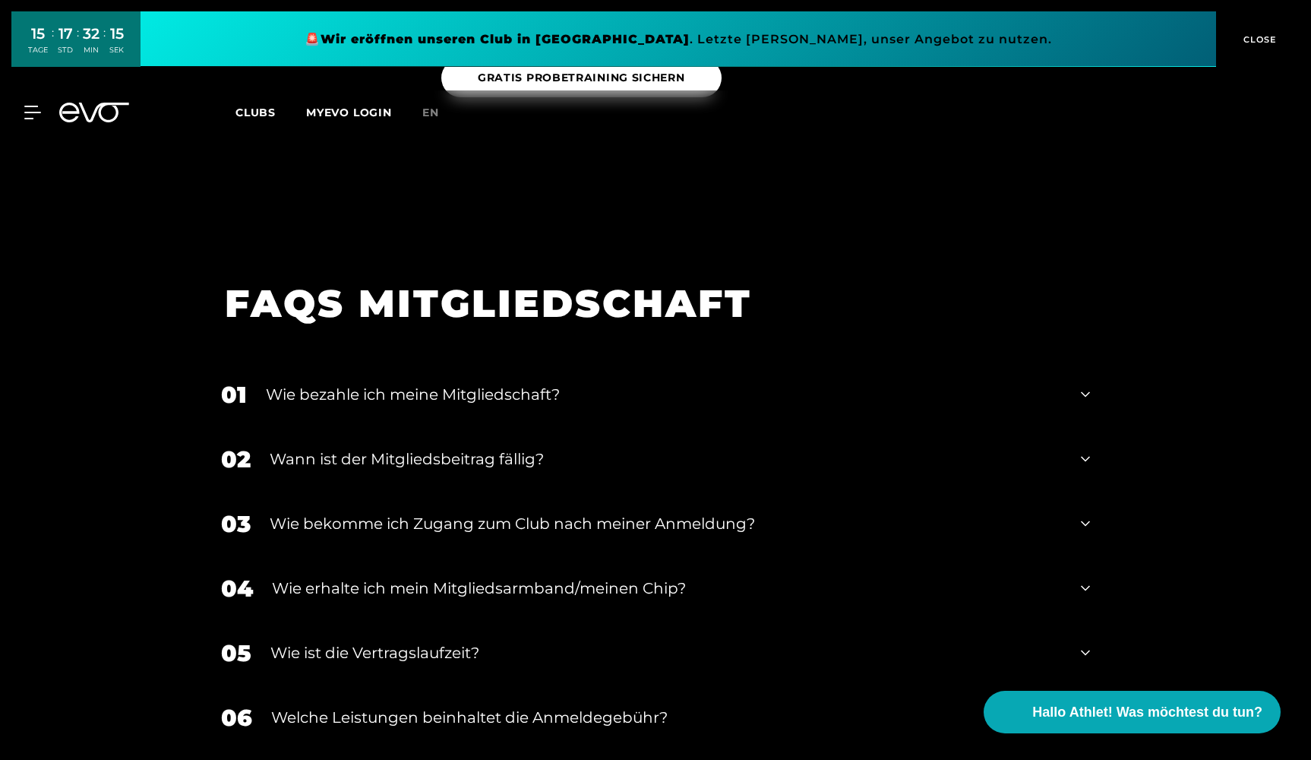  Describe the element at coordinates (1258, 40) in the screenshot. I see `span: CLOSE` at that location.